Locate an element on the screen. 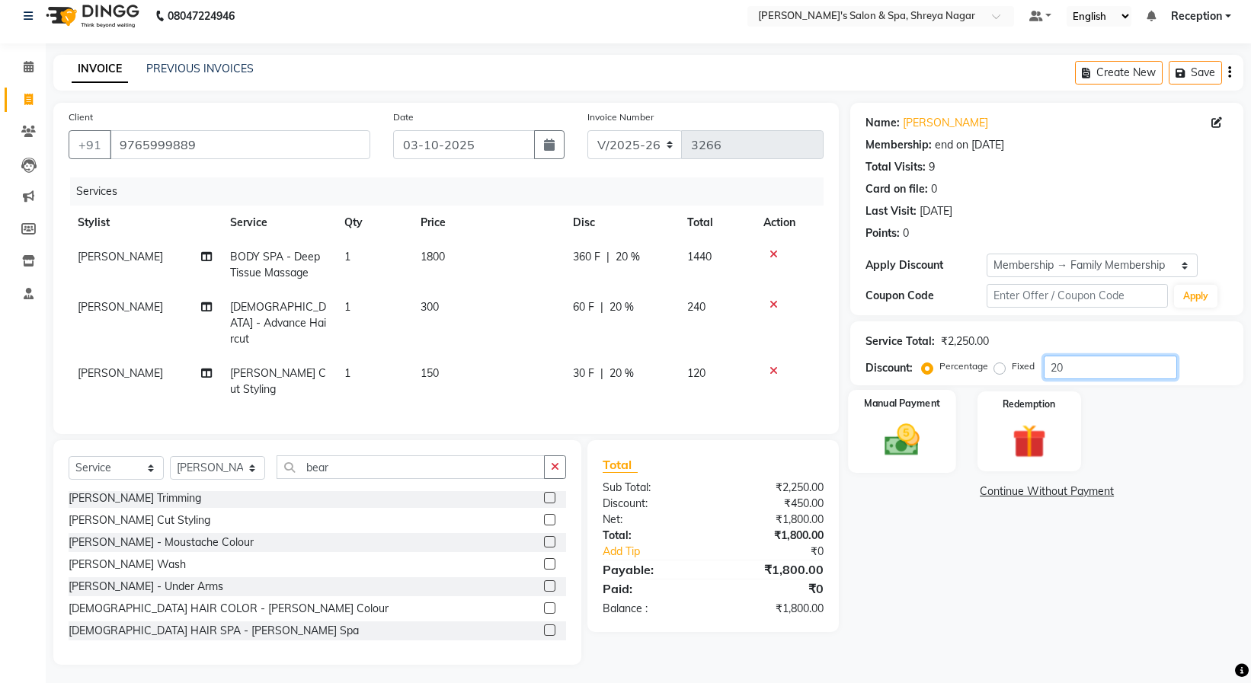  img: _gift.svg is located at coordinates (1029, 441).